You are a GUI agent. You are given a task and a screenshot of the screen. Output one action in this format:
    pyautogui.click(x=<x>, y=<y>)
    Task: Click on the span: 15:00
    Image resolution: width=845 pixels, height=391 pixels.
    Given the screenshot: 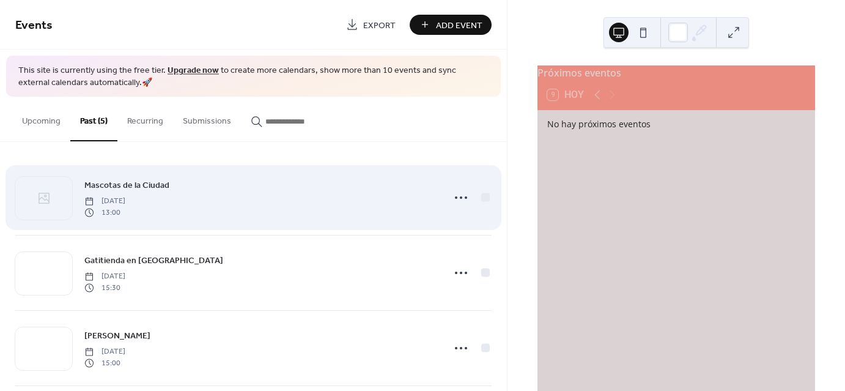 What is the action you would take?
    pyautogui.click(x=105, y=363)
    